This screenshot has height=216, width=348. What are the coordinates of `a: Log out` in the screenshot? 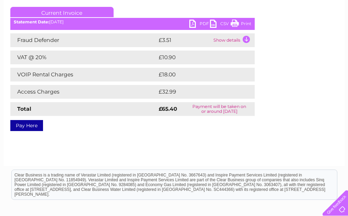 It's located at (333, 32).